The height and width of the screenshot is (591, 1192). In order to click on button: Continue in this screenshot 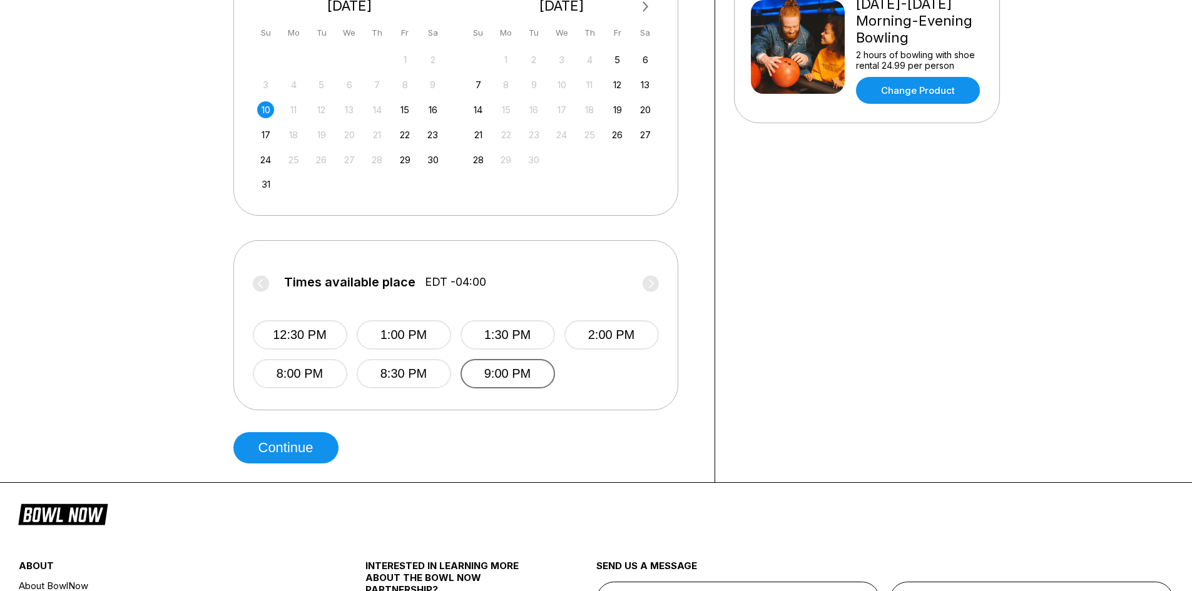, I will do `click(286, 448)`.